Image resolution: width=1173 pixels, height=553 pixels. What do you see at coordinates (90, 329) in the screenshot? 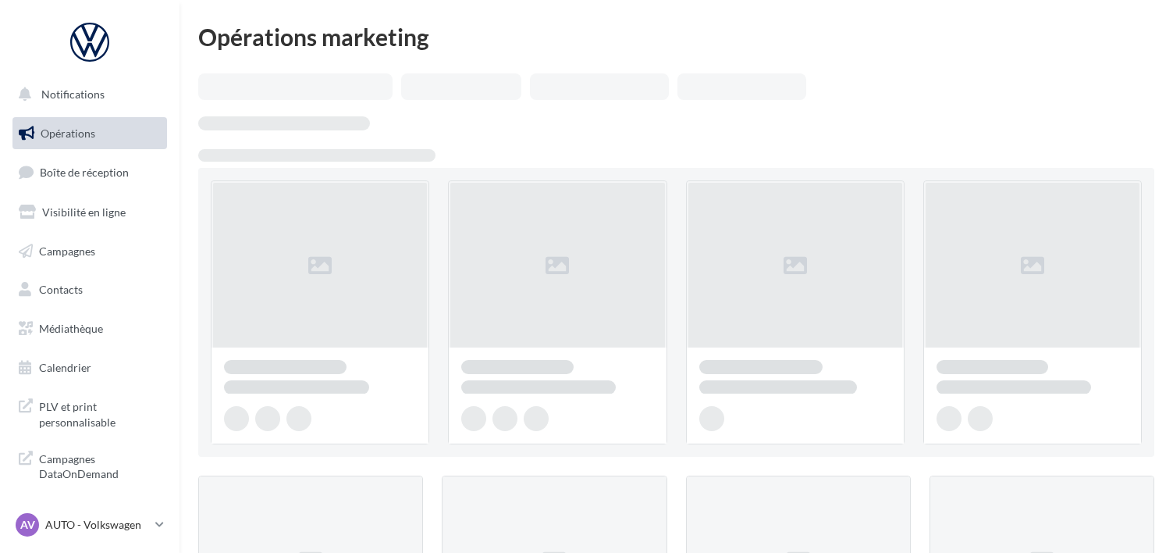
I see `a: Médiathèque` at bounding box center [90, 329].